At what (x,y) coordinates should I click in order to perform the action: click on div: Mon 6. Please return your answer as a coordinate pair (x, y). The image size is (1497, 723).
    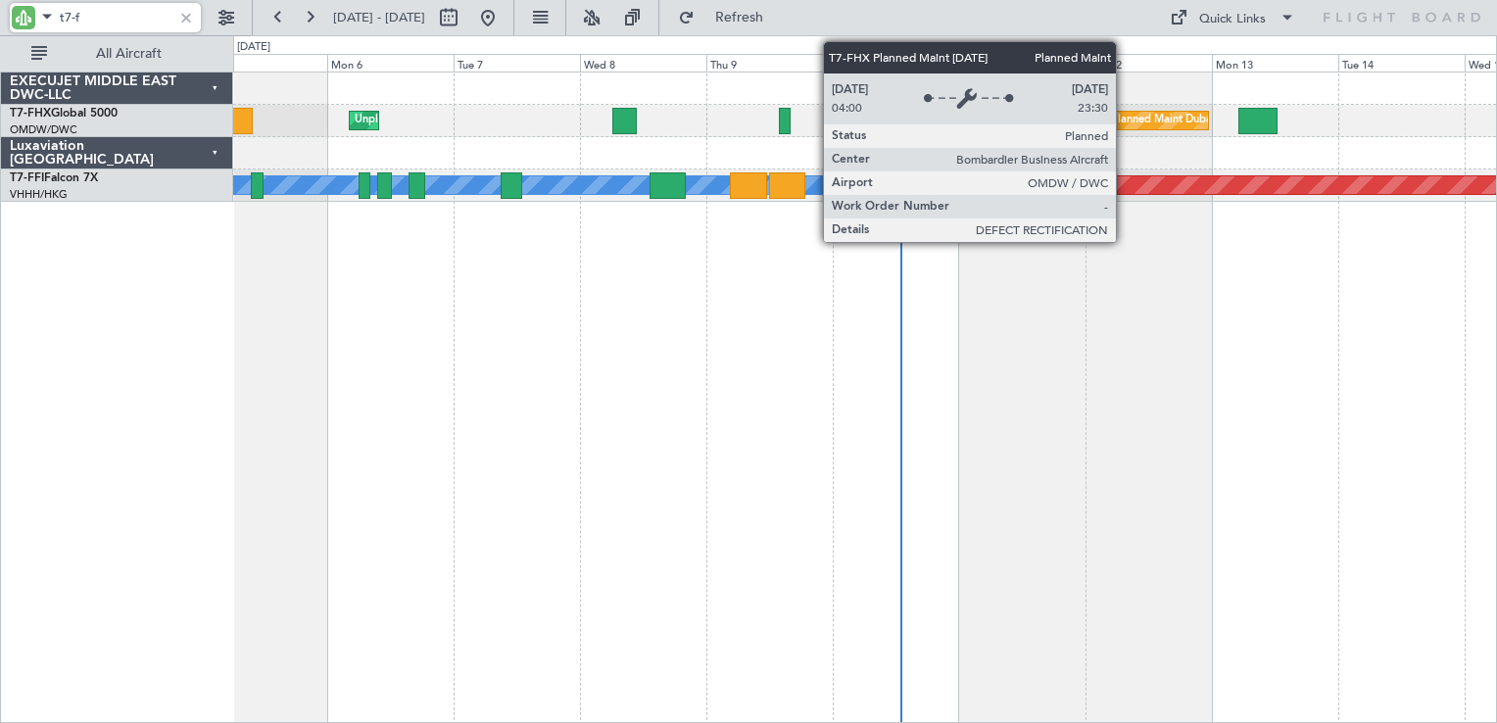
    Looking at the image, I should click on (390, 63).